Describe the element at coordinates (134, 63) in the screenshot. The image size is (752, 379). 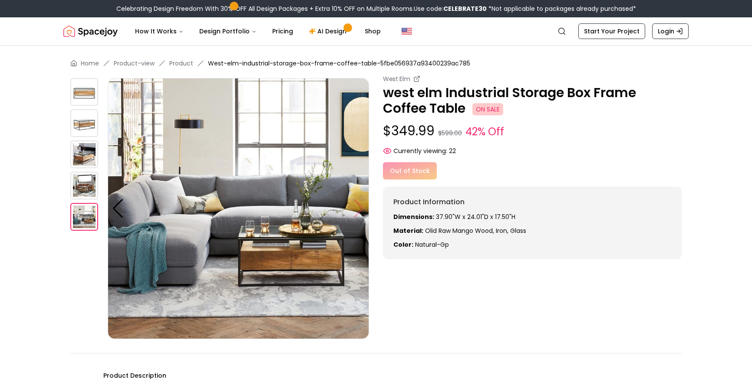
I see `a: Product-view` at that location.